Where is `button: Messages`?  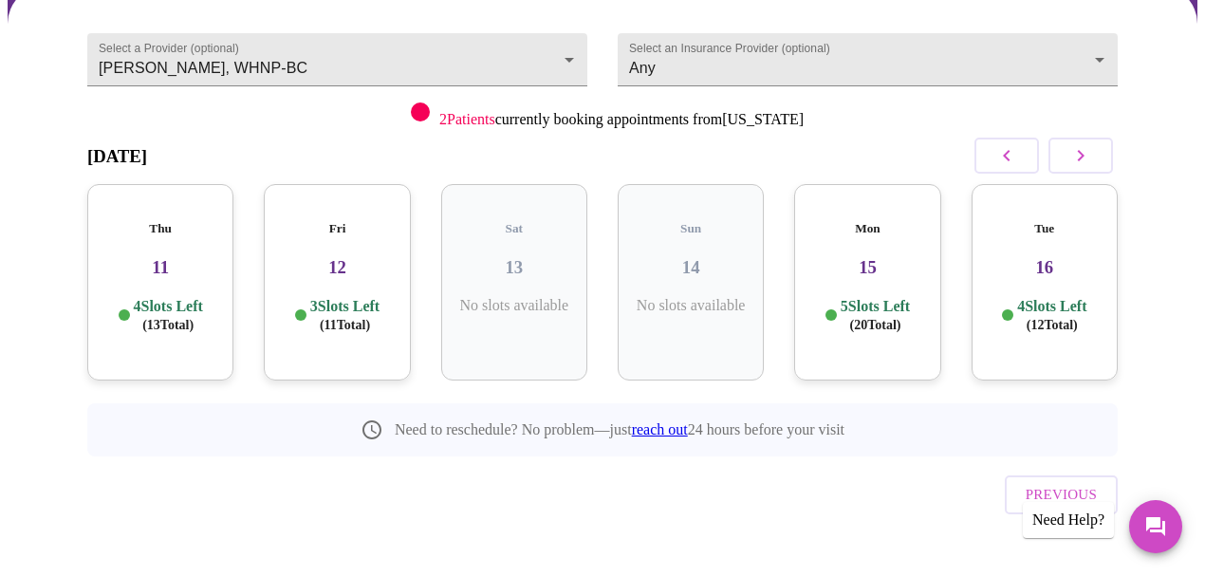
button: Messages is located at coordinates (1155, 527).